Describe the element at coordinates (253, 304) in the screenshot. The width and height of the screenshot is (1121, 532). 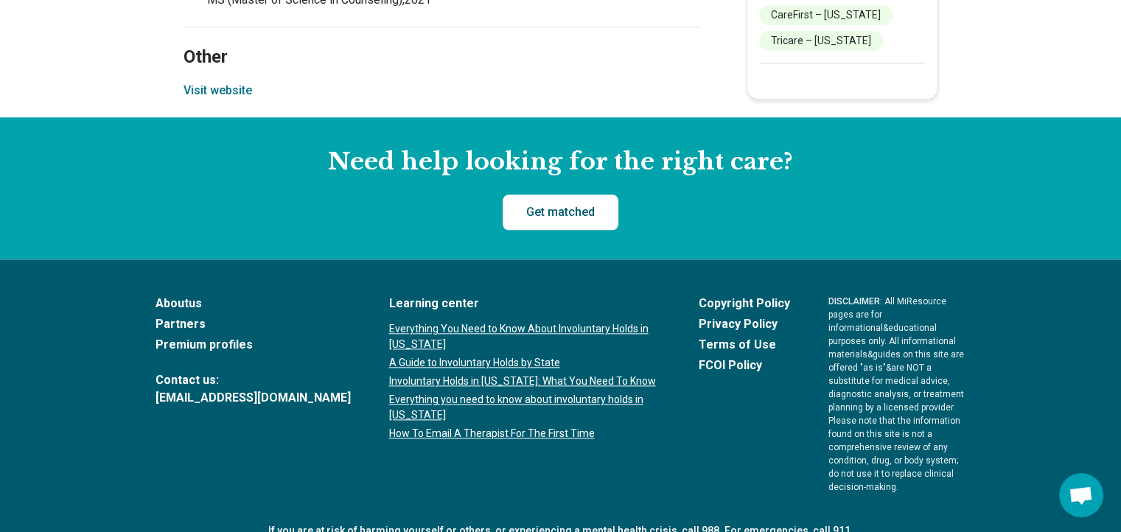
I see `a: Aboutus` at that location.